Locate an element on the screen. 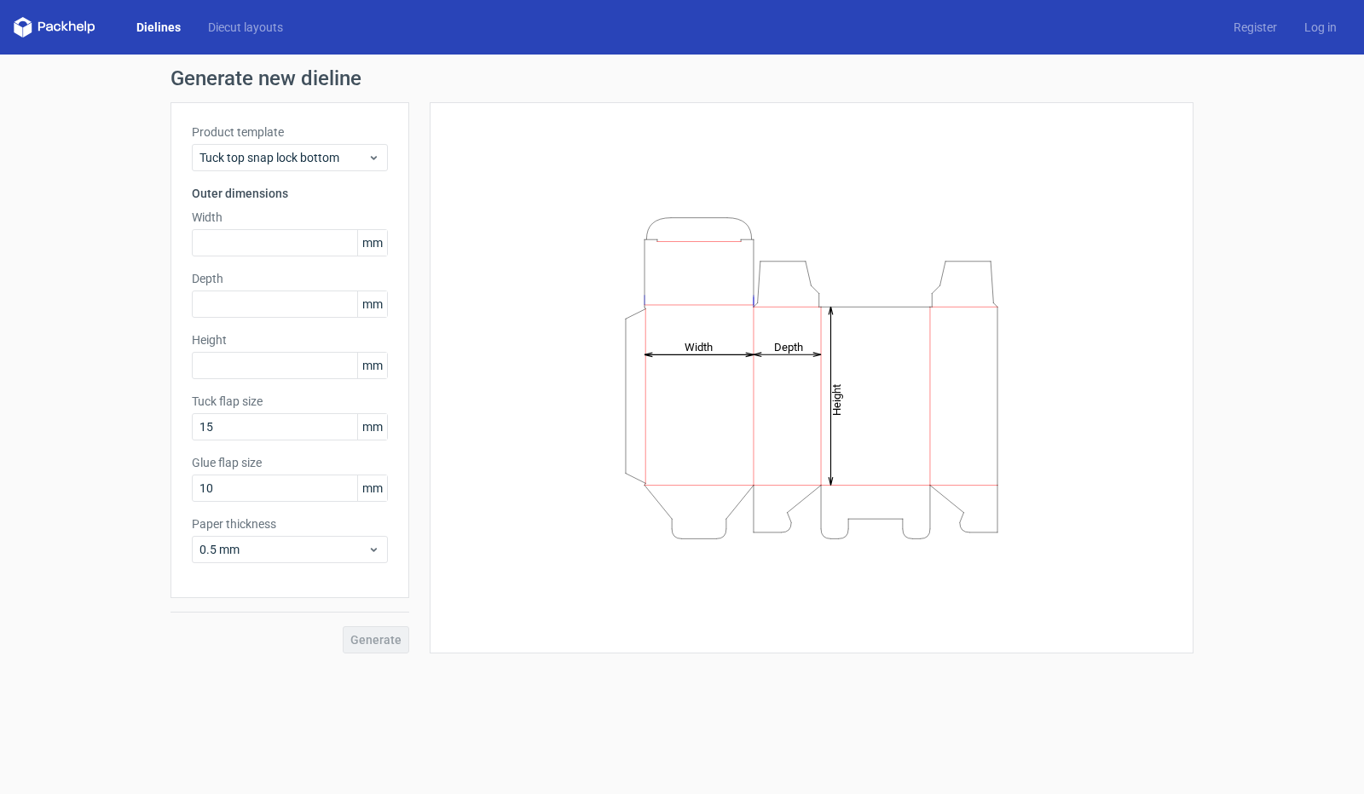 Image resolution: width=1364 pixels, height=794 pixels. a: Register is located at coordinates (1255, 27).